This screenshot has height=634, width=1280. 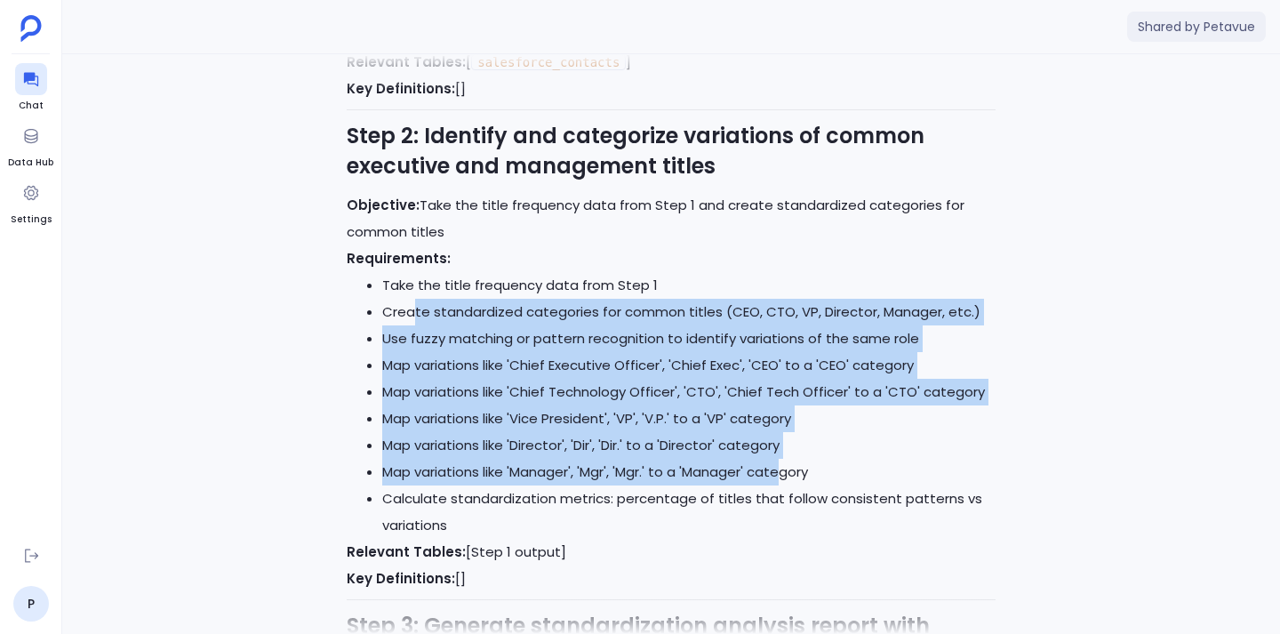 What do you see at coordinates (671, 552) in the screenshot?
I see `p: [Step 1 output]` at bounding box center [671, 552].